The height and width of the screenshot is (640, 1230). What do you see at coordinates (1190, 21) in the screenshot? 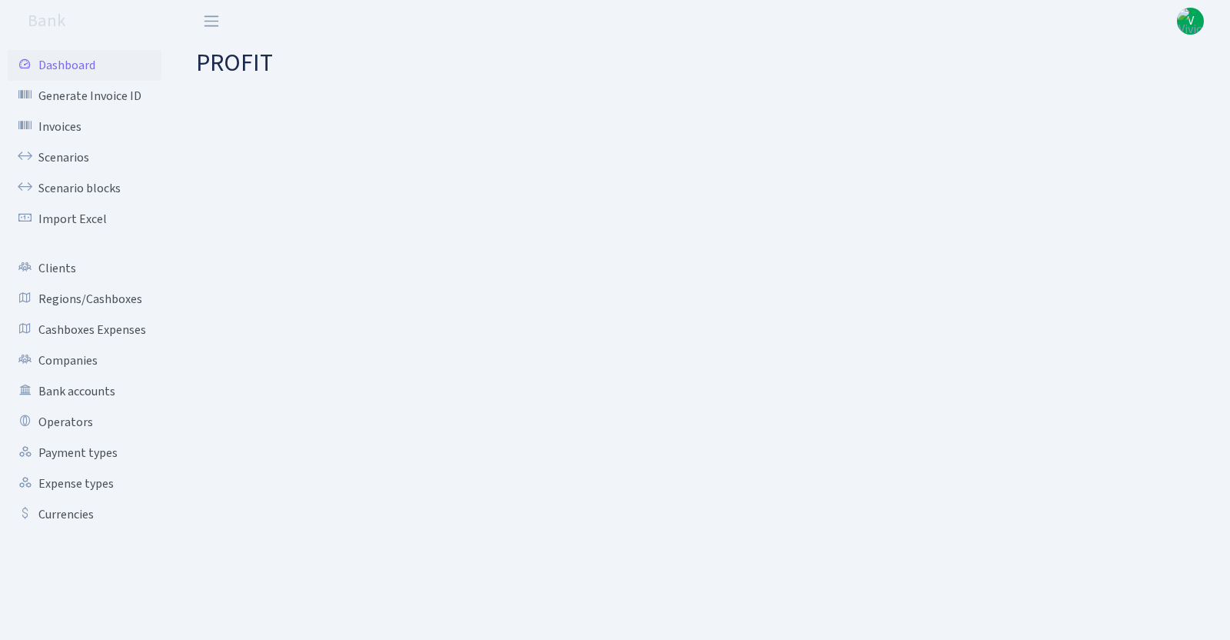
I see `a: V` at bounding box center [1190, 21].